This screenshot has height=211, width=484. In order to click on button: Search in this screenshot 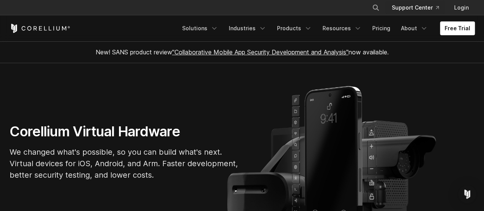, I will do `click(376, 8)`.